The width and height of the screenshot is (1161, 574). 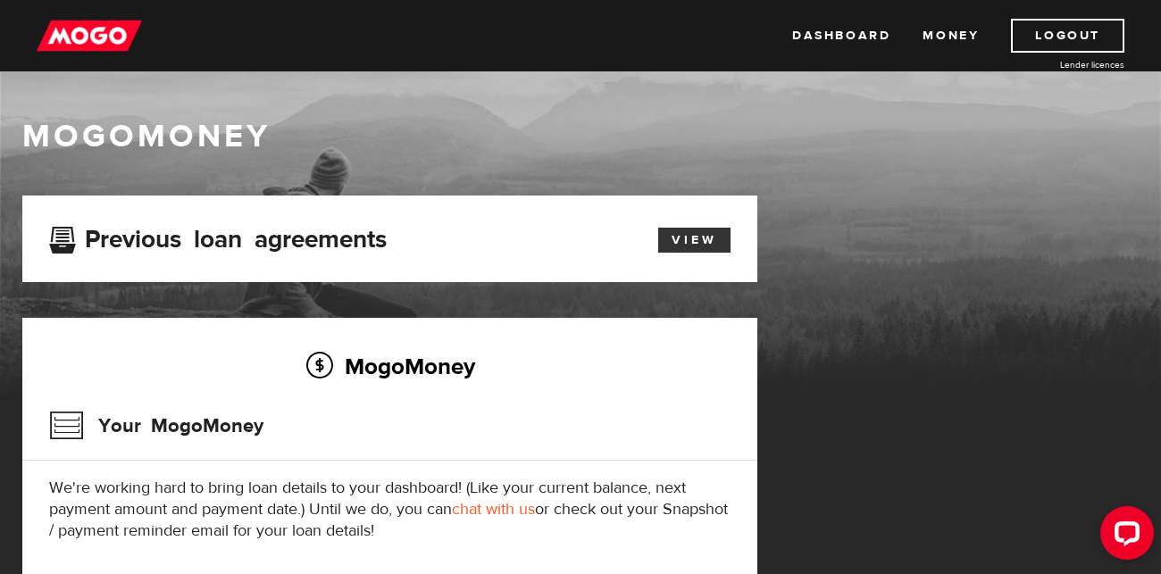 What do you see at coordinates (156, 426) in the screenshot?
I see `h3: Your MogoMoney` at bounding box center [156, 426].